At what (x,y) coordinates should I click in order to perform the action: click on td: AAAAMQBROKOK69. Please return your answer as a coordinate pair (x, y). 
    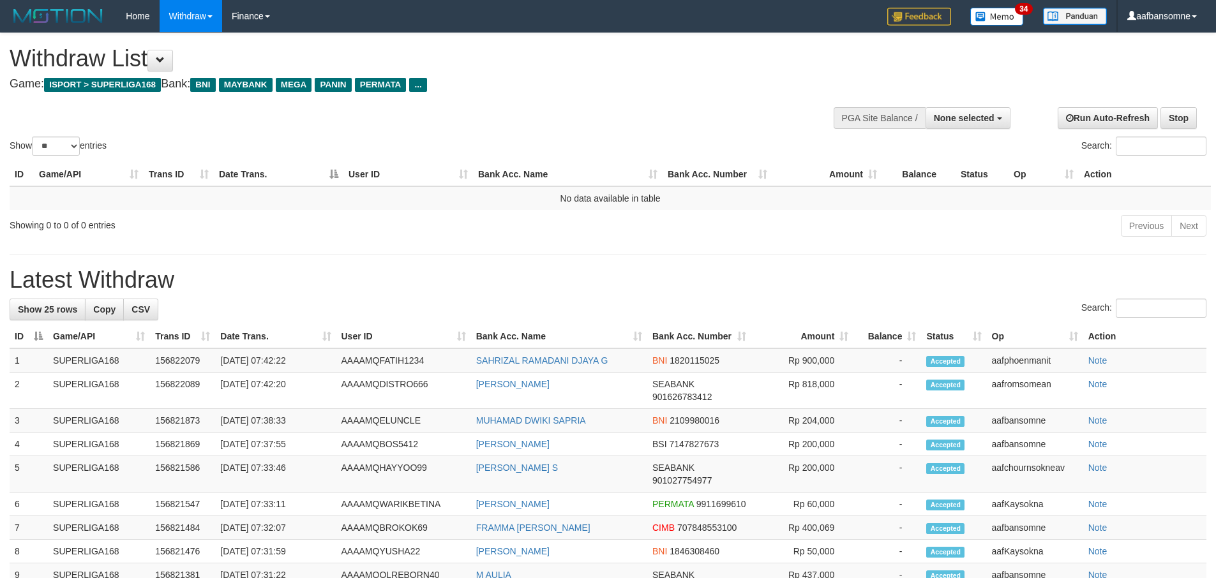
    Looking at the image, I should click on (403, 528).